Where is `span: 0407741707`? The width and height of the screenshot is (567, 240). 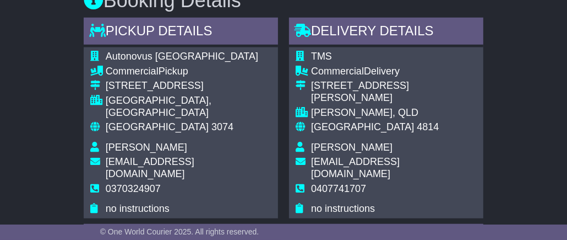 span: 0407741707 is located at coordinates (339, 188).